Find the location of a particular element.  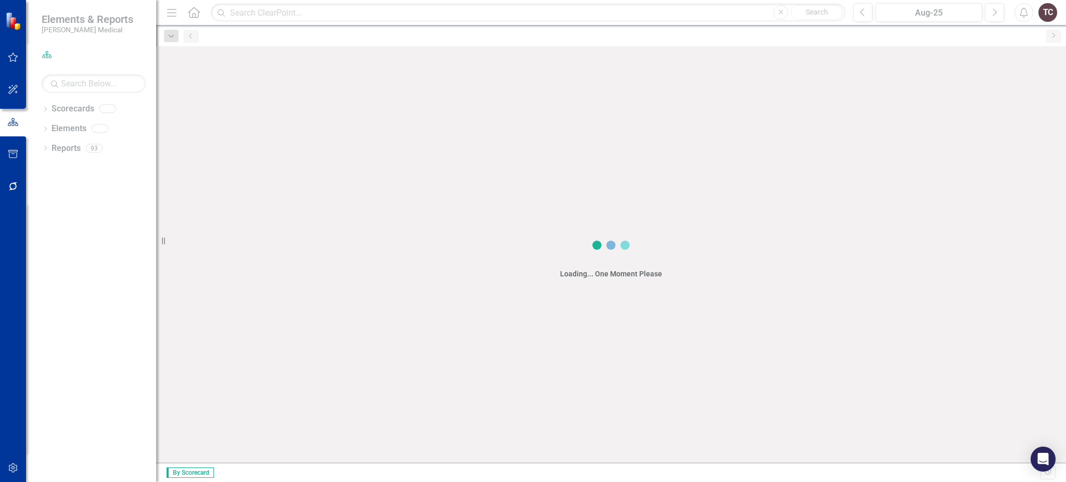

div: Open Intercom Messenger is located at coordinates (1043, 459).